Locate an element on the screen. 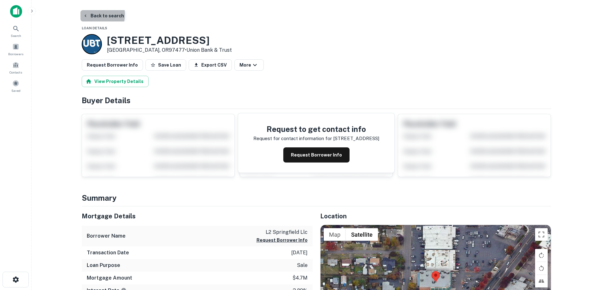 The image size is (601, 290). h5: Mortgage Details is located at coordinates (197, 216).